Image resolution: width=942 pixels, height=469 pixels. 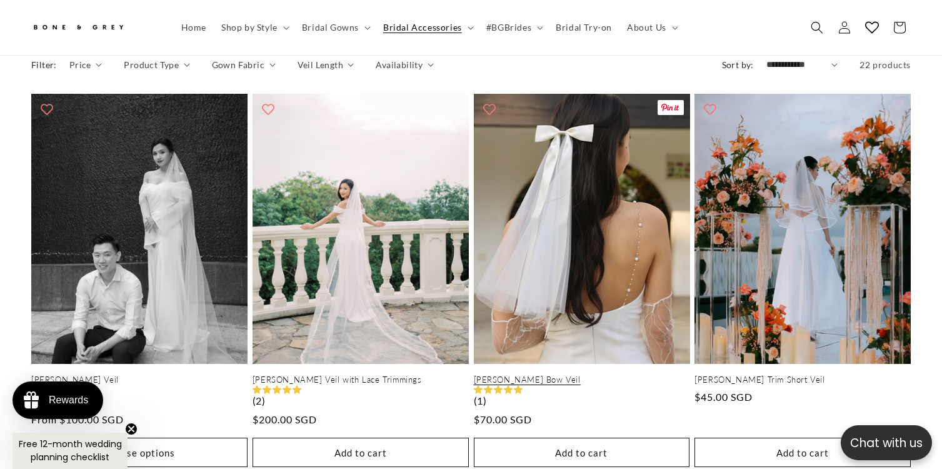 I want to click on summary: Price, so click(x=86, y=64).